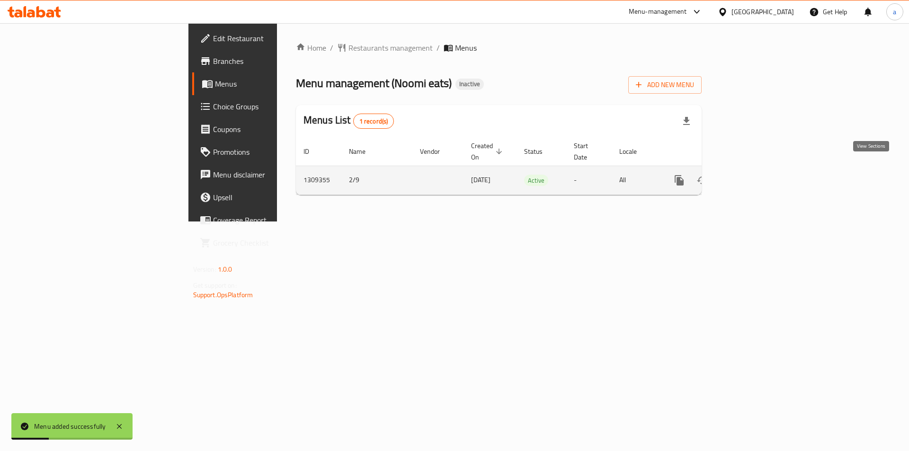 The width and height of the screenshot is (909, 451). Describe the element at coordinates (215, 285) in the screenshot. I see `span: Get support on:` at that location.